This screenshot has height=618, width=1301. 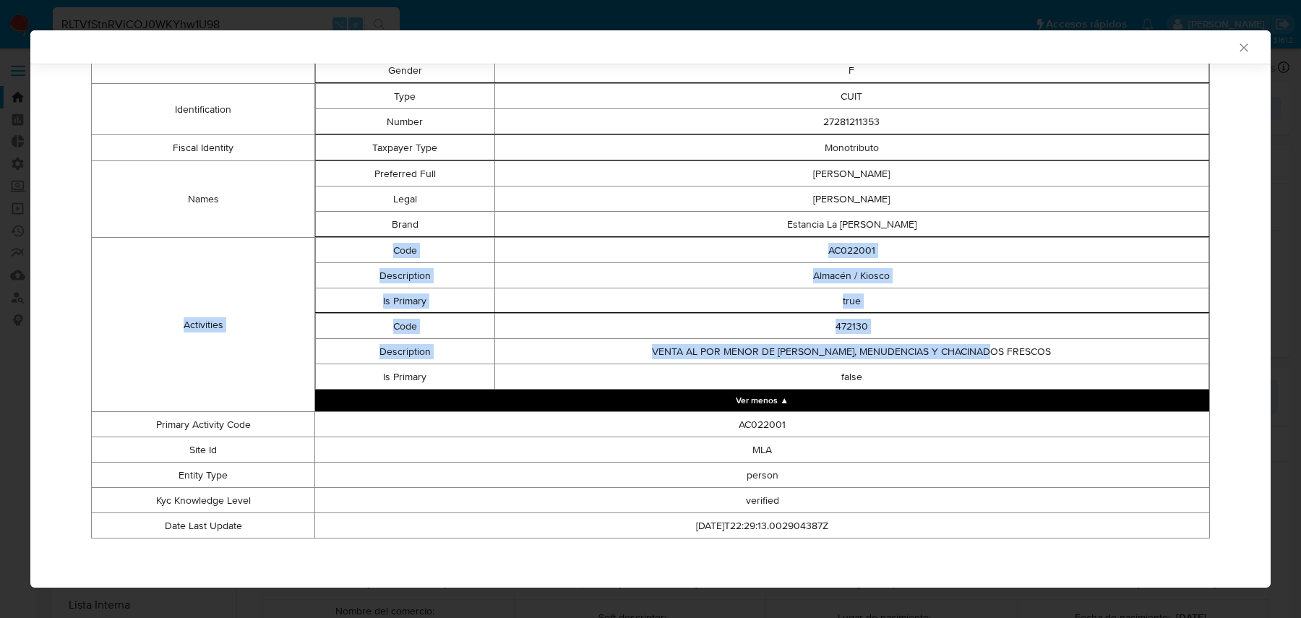 I want to click on td: true, so click(x=852, y=301).